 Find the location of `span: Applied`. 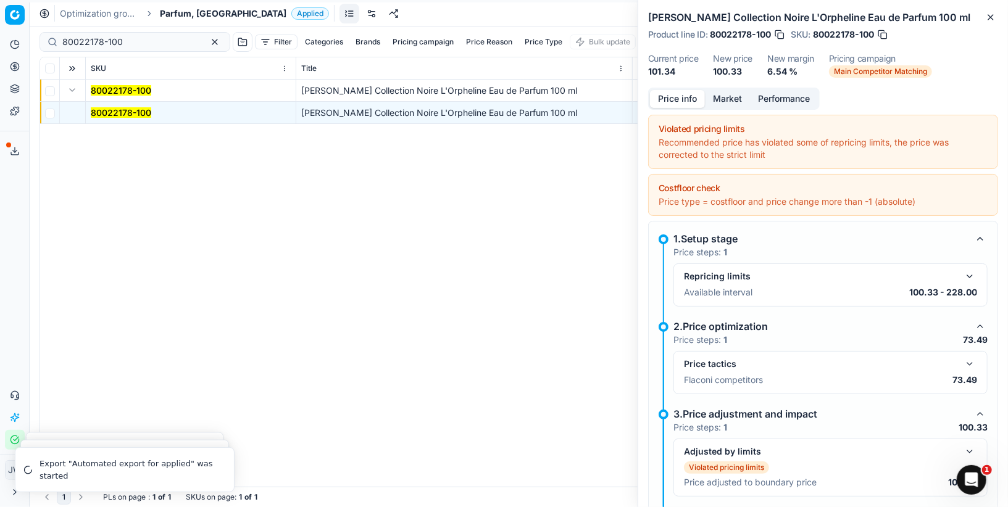

span: Applied is located at coordinates (310, 14).